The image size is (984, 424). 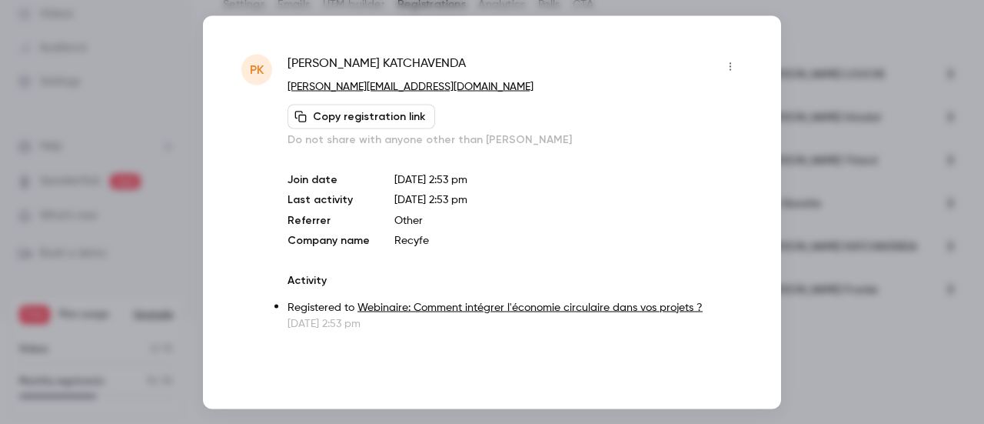 What do you see at coordinates (515, 280) in the screenshot?
I see `p: Activity` at bounding box center [515, 280].